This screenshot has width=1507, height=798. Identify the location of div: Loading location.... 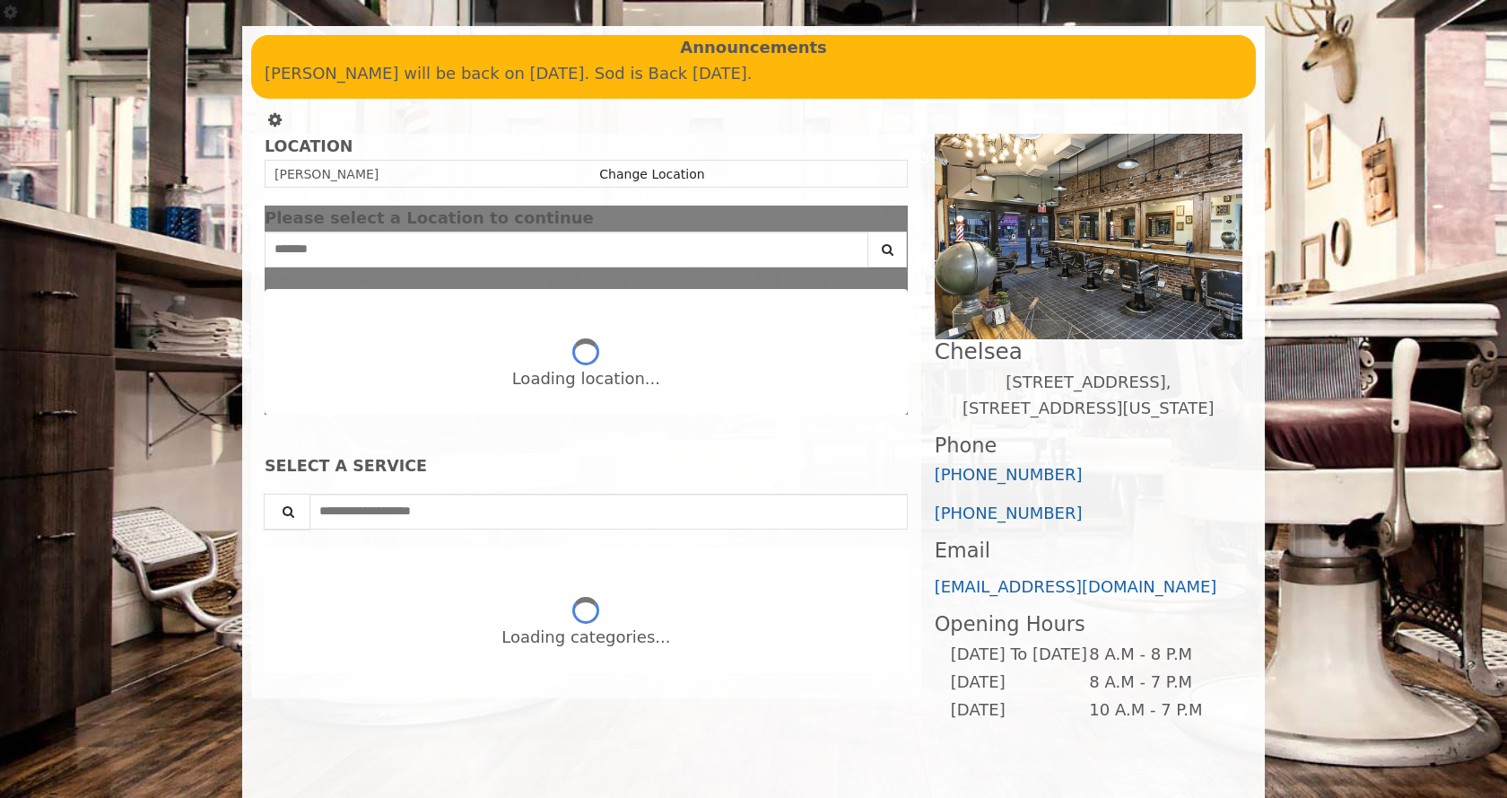
(586, 379).